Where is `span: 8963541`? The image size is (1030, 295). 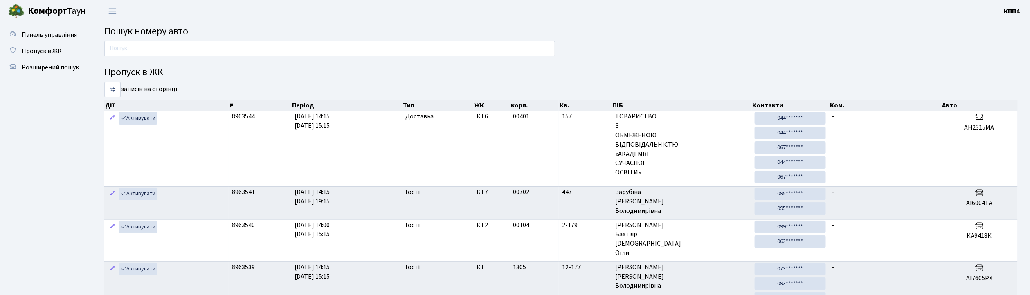 span: 8963541 is located at coordinates (244, 192).